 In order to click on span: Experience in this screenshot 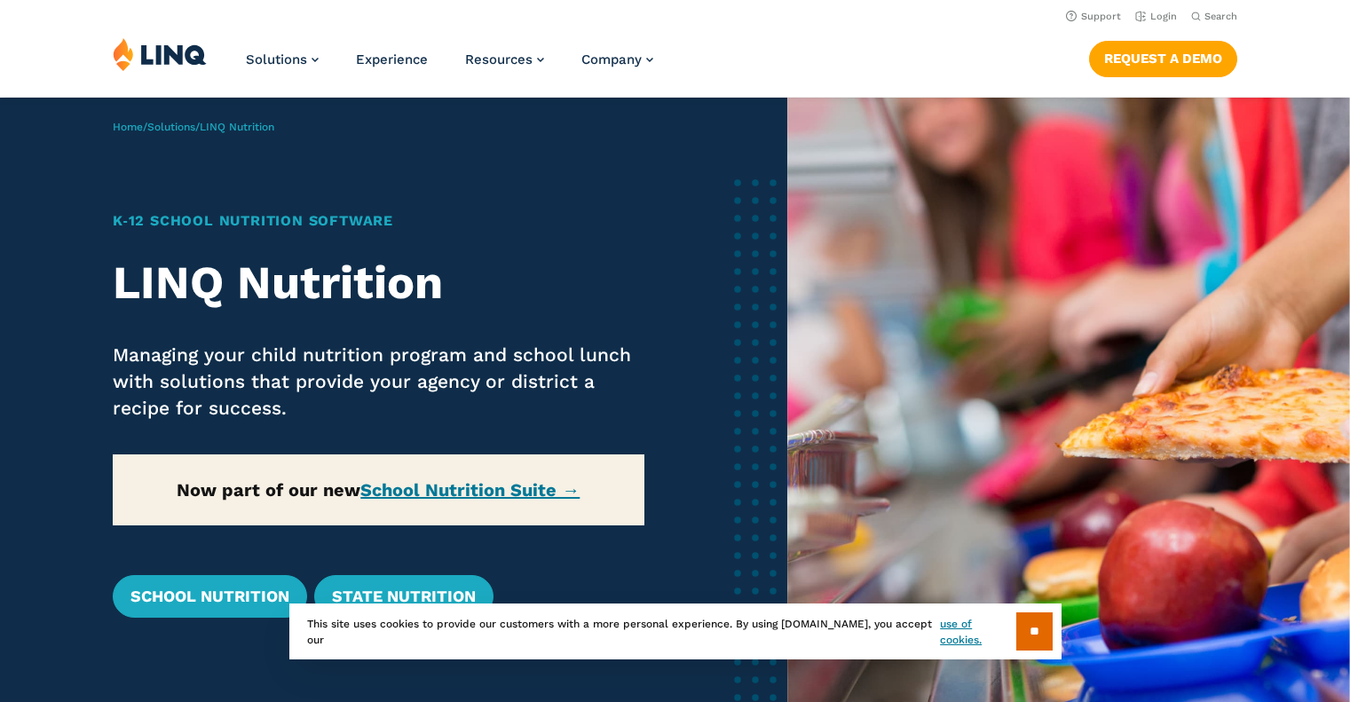, I will do `click(391, 59)`.